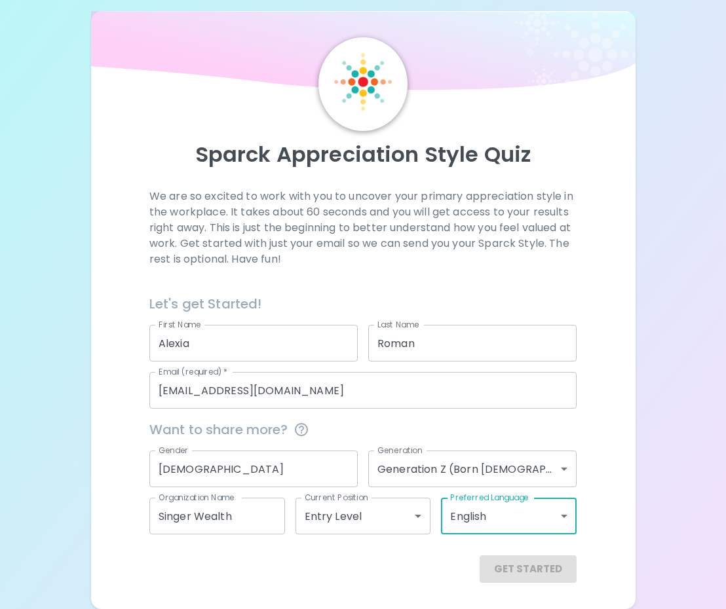 The height and width of the screenshot is (609, 726). Describe the element at coordinates (489, 497) in the screenshot. I see `label: Preferred Language` at that location.